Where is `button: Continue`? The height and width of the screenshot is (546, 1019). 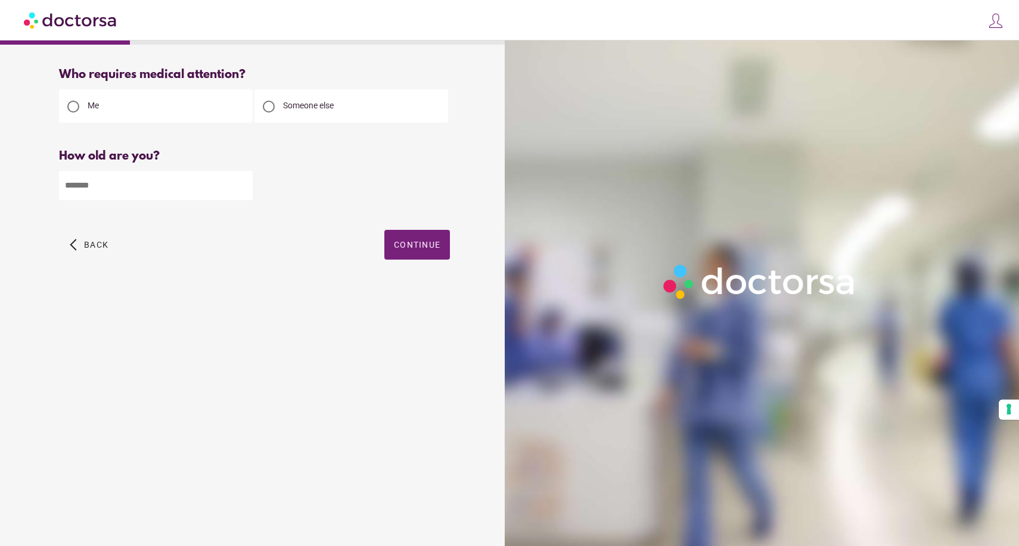 button: Continue is located at coordinates (417, 245).